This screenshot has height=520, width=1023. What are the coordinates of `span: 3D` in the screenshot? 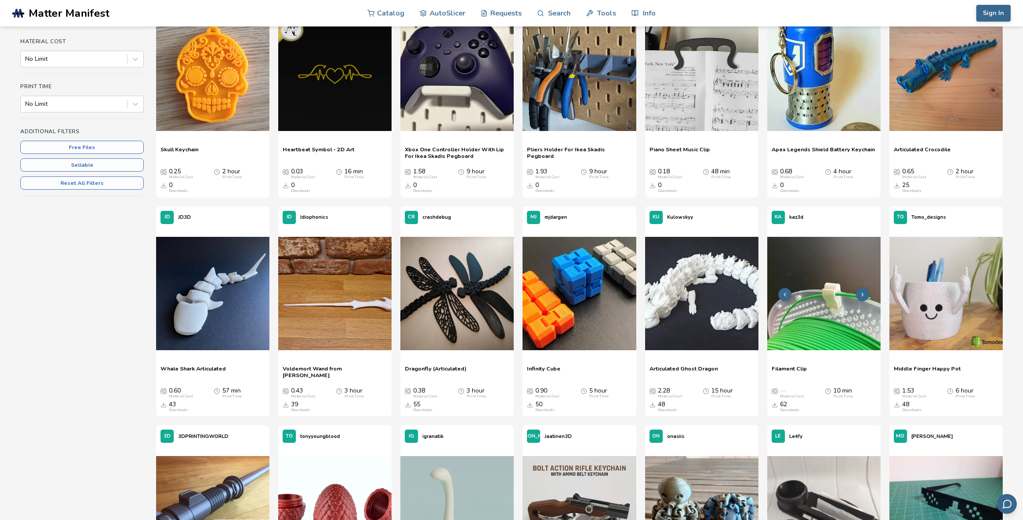 It's located at (167, 436).